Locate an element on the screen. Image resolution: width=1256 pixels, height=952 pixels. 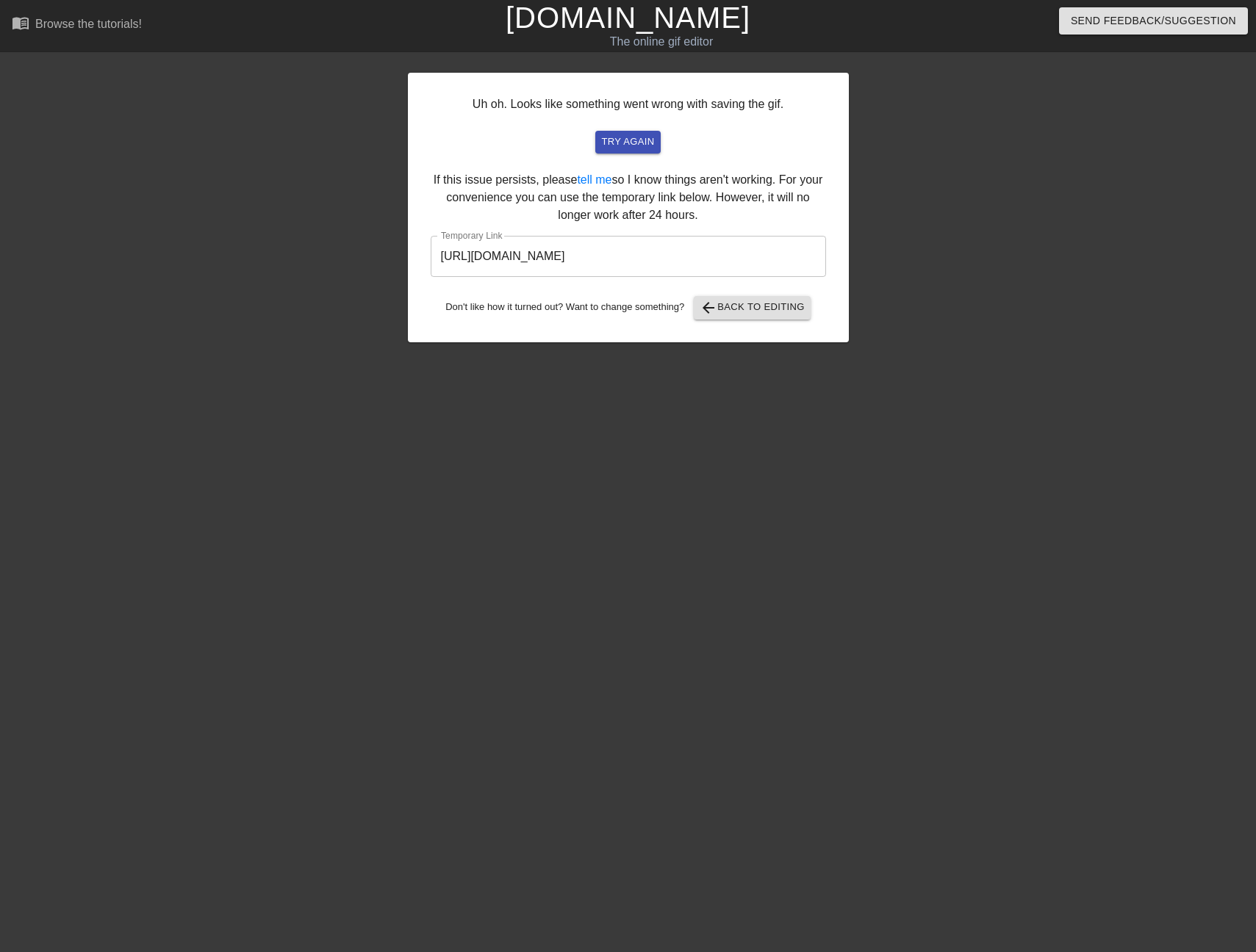
div: The online gif editor is located at coordinates (661, 42).